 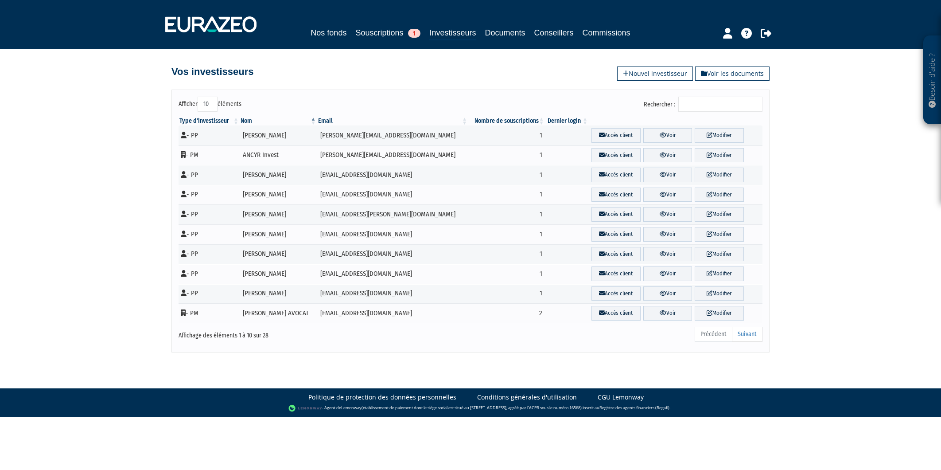 What do you see at coordinates (720, 104) in the screenshot?
I see `input: Rechercher :` at bounding box center [720, 104].